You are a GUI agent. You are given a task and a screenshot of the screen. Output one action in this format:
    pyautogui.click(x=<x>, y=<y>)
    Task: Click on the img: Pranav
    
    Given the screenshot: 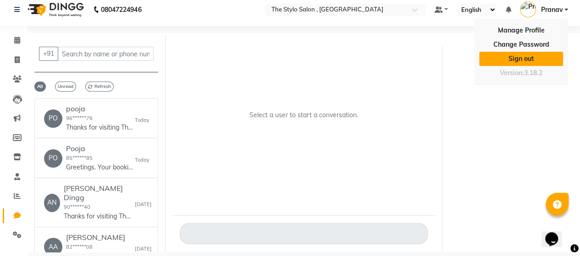 What is the action you would take?
    pyautogui.click(x=528, y=9)
    